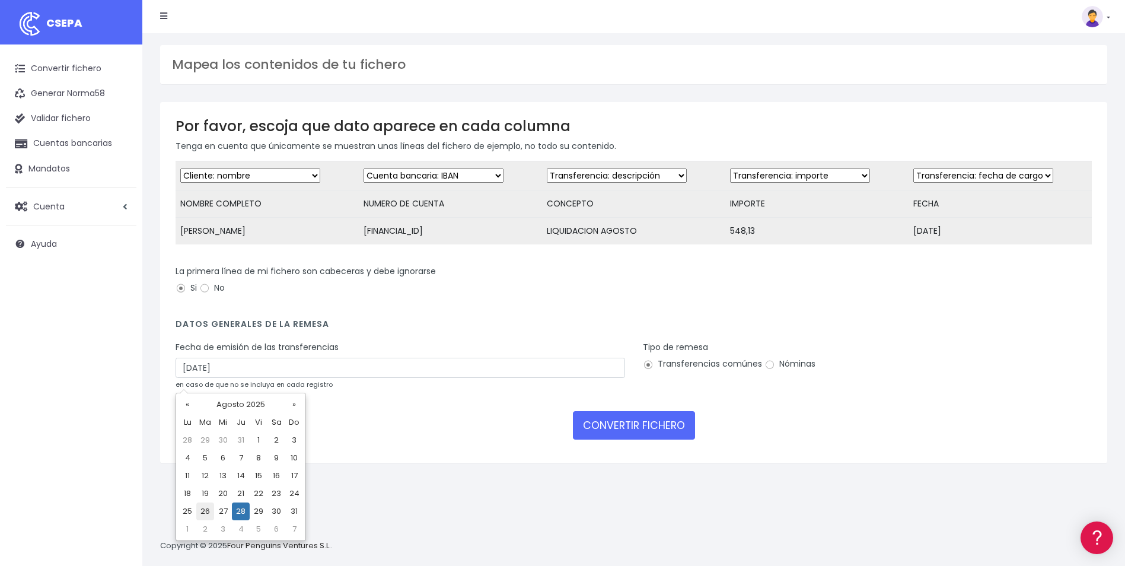 This screenshot has width=1125, height=566. What do you see at coordinates (1000, 204) in the screenshot?
I see `td: FECHA` at bounding box center [1000, 204].